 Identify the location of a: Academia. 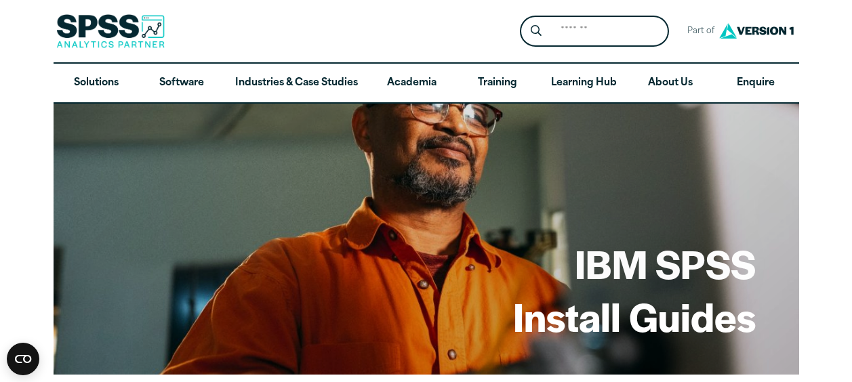
(411, 83).